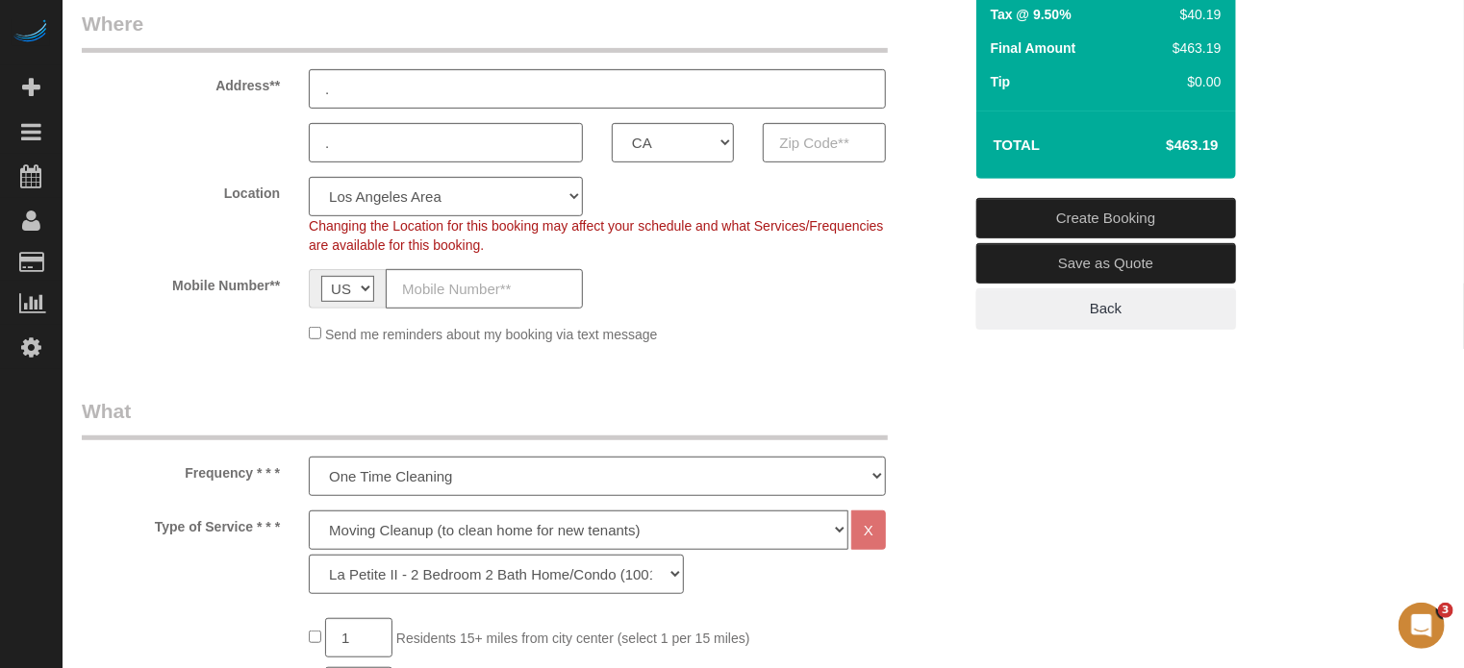 The image size is (1464, 668). Describe the element at coordinates (1017, 144) in the screenshot. I see `strong: Total` at that location.